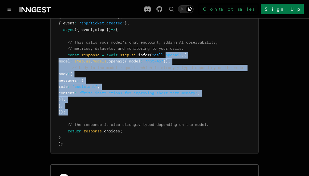  Describe the element at coordinates (63, 87) in the screenshot. I see `span: role` at that location.